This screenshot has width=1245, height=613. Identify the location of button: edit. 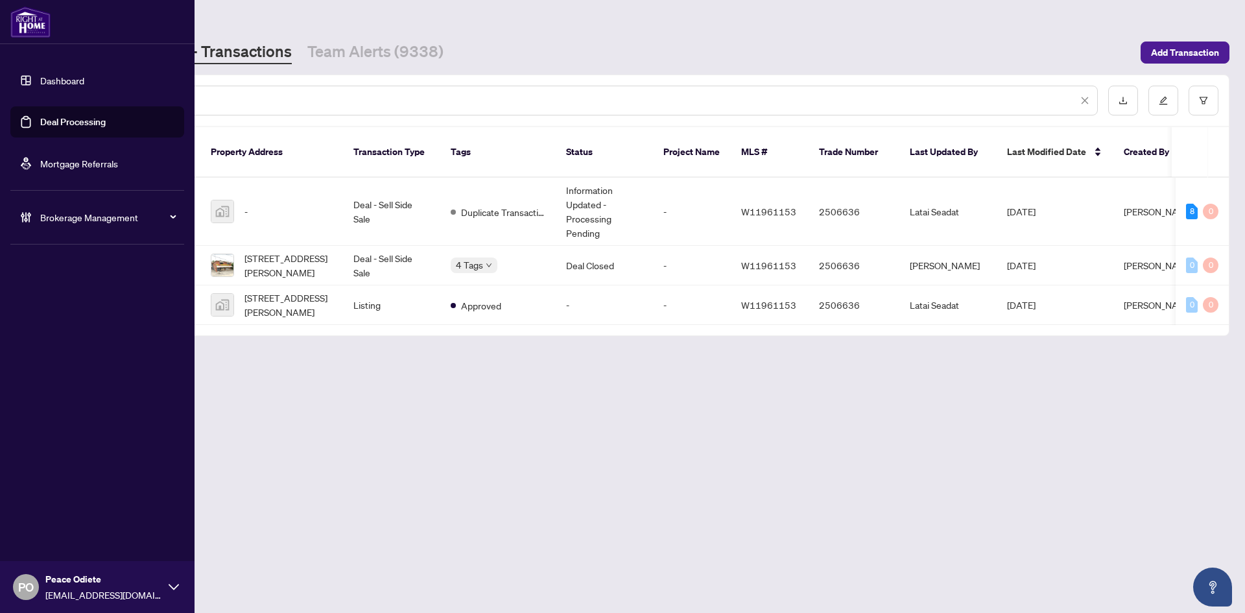
(1164, 101).